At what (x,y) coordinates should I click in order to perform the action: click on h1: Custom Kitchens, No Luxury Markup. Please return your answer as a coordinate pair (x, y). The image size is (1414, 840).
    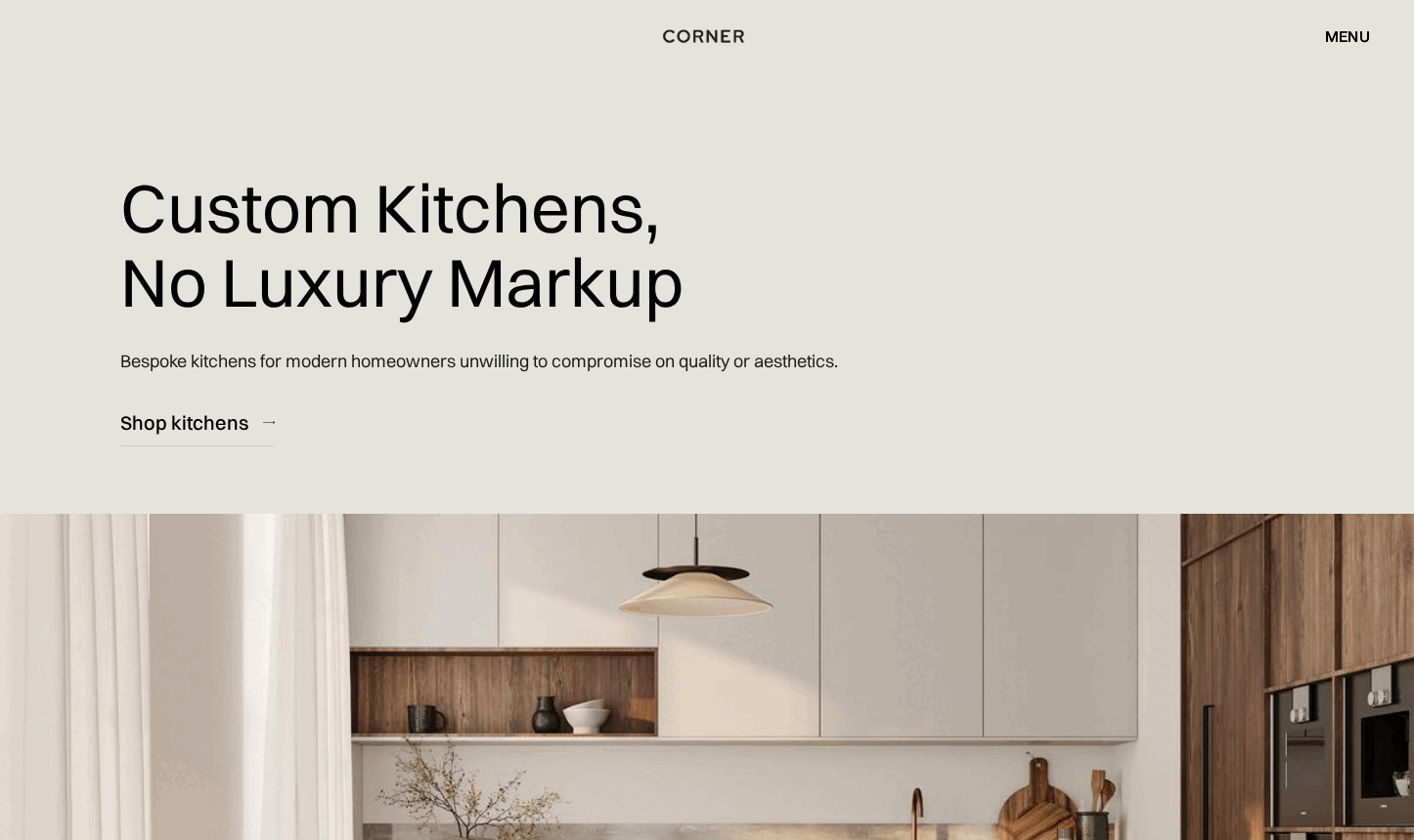
    Looking at the image, I should click on (401, 244).